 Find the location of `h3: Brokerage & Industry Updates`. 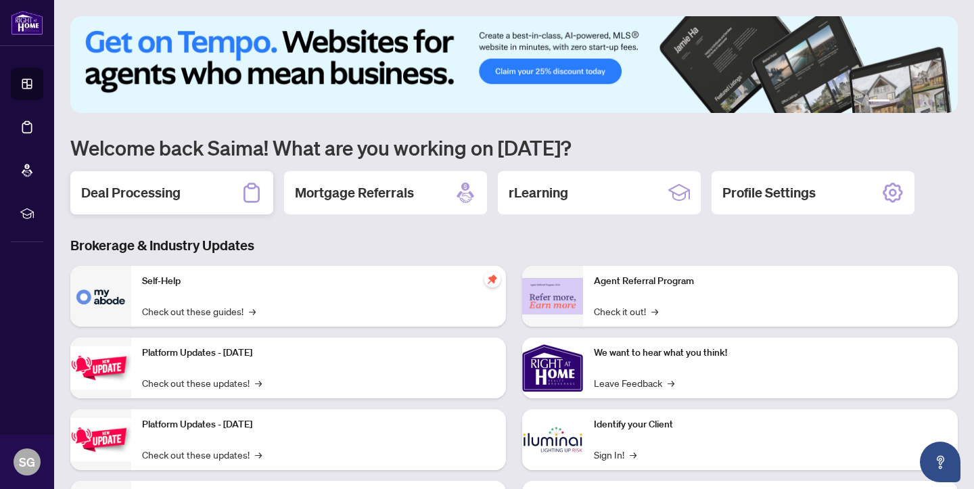

h3: Brokerage & Industry Updates is located at coordinates (514, 246).